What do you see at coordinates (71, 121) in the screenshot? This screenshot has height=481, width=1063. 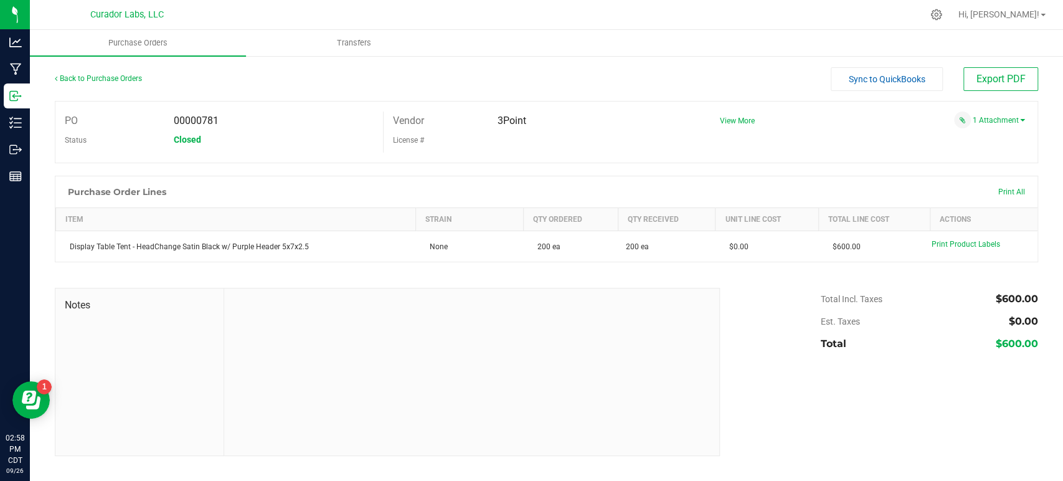 I see `label: PO` at bounding box center [71, 121].